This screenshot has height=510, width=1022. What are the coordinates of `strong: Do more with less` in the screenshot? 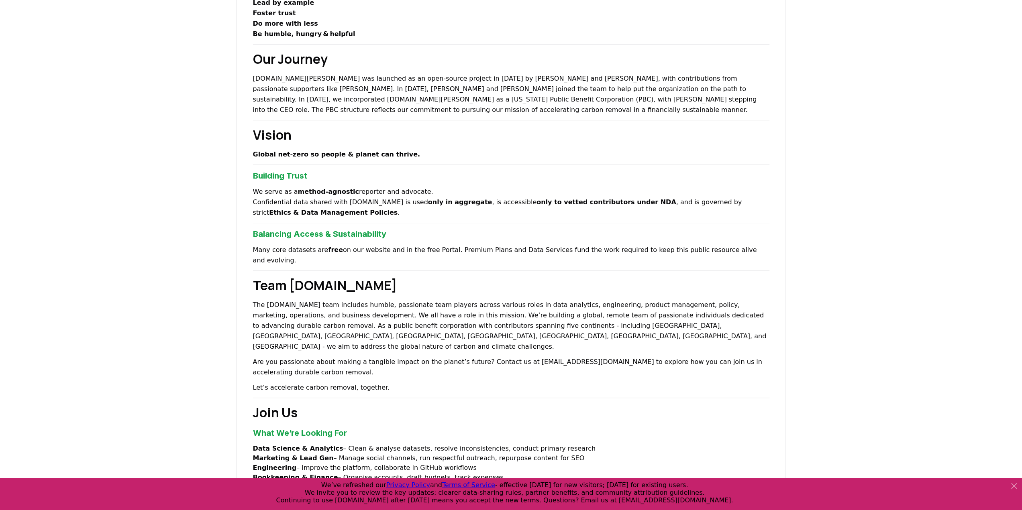 It's located at (286, 23).